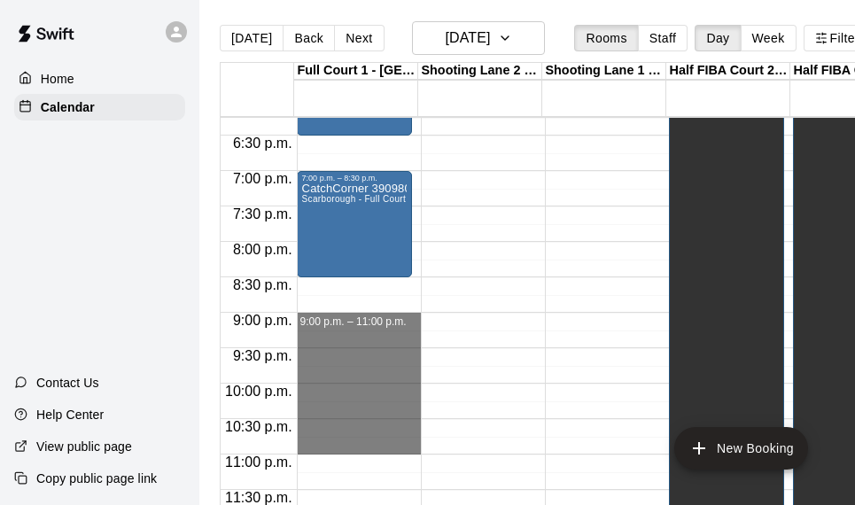  Describe the element at coordinates (259, 497) in the screenshot. I see `span: 11:30 p.m.` at that location.